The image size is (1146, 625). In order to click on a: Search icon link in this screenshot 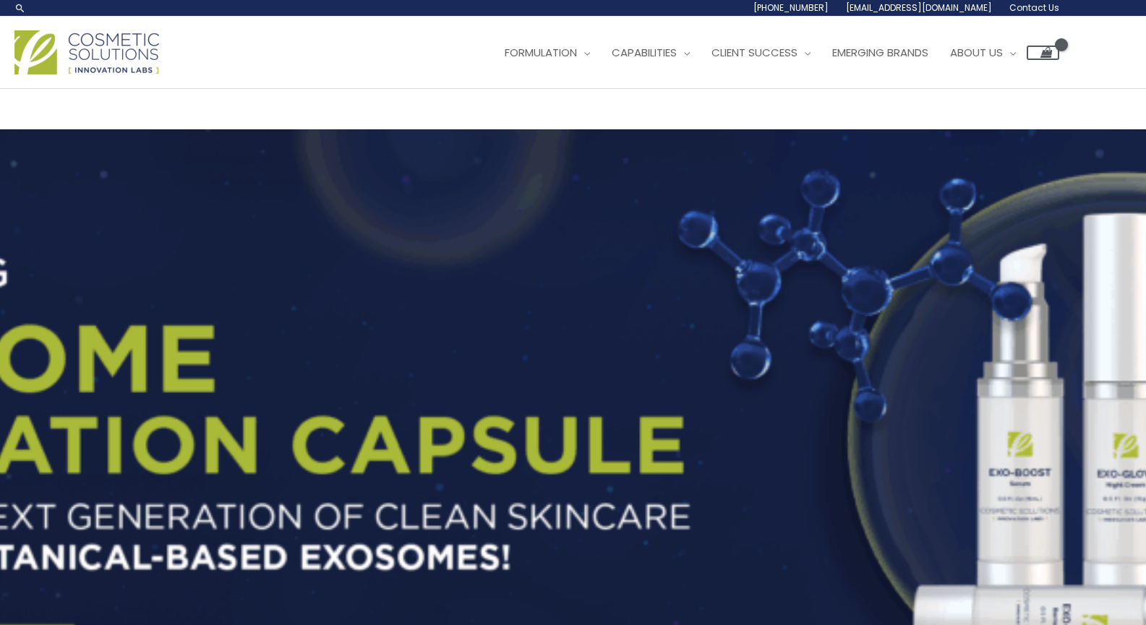, I will do `click(20, 8)`.